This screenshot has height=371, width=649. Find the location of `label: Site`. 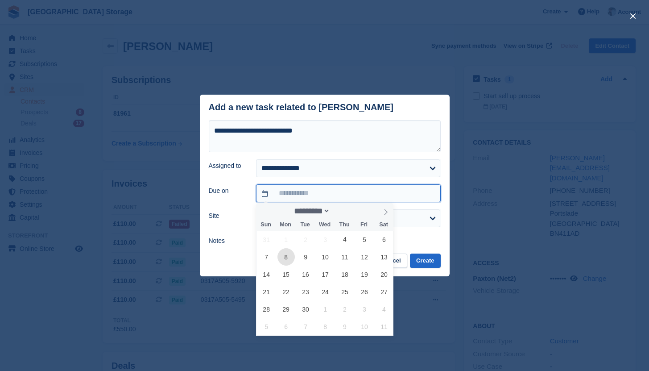

label: Site is located at coordinates (227, 216).